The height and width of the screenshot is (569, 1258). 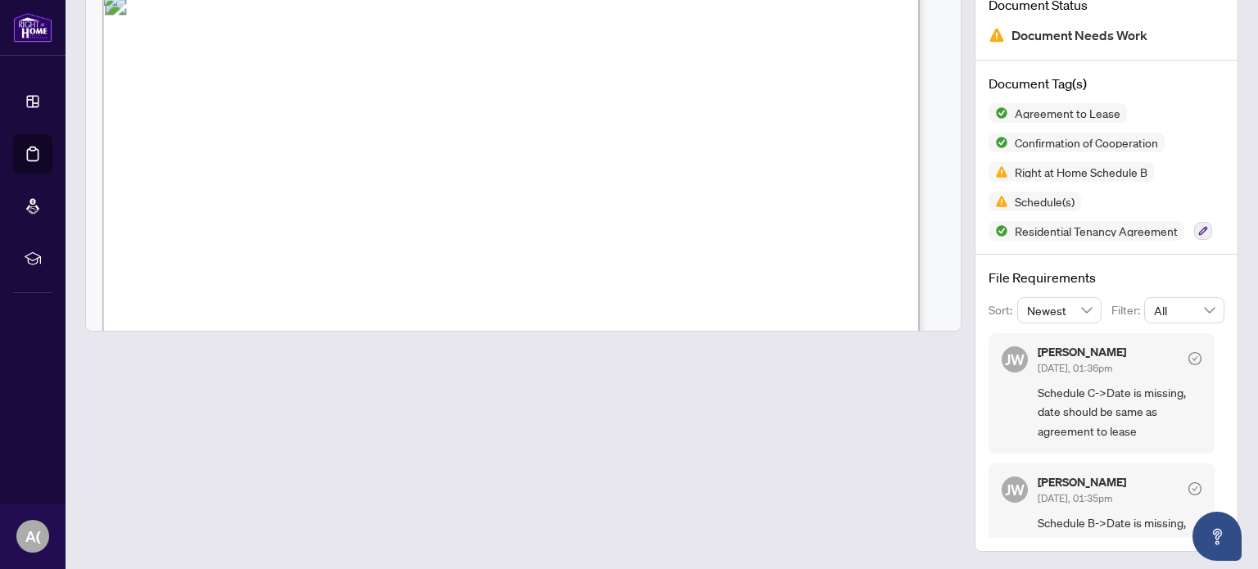 What do you see at coordinates (1185, 310) in the screenshot?
I see `span: All` at bounding box center [1185, 310].